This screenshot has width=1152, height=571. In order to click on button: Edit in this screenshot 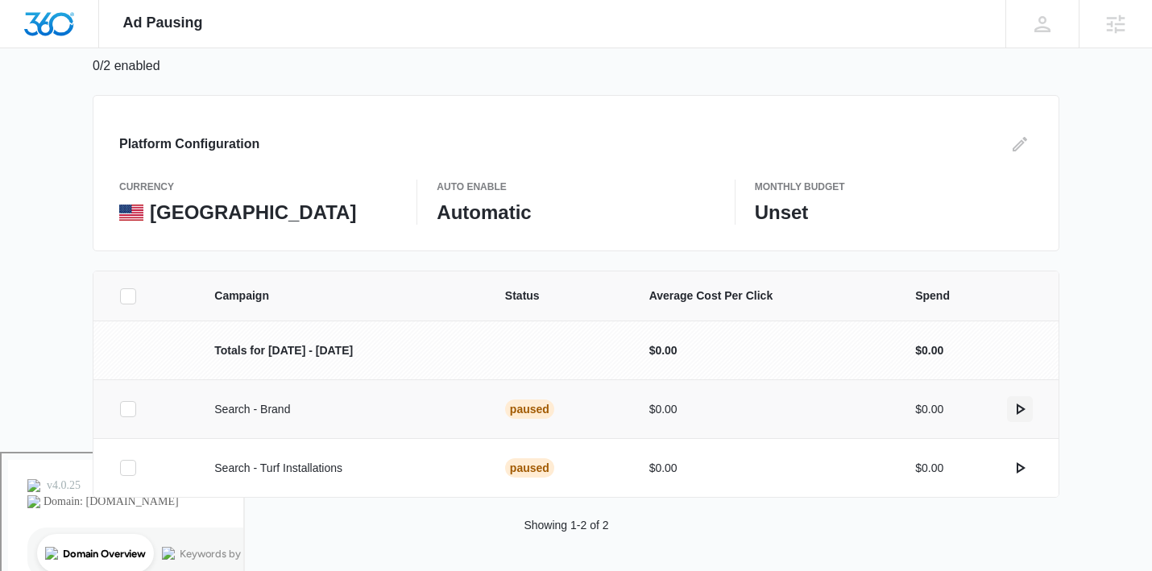, I will do `click(1020, 144)`.